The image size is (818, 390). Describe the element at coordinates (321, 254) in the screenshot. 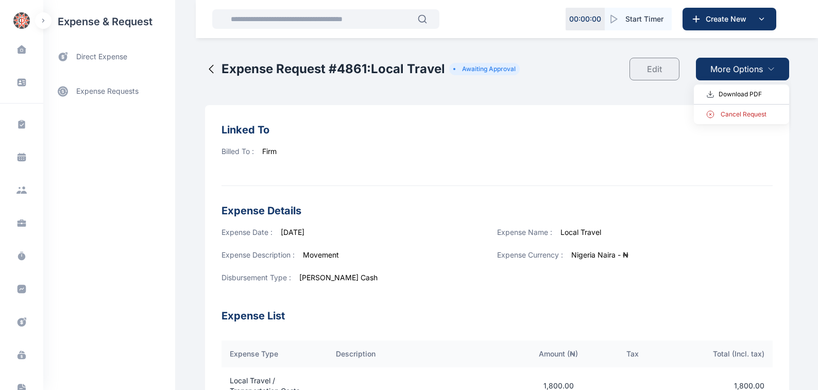

I see `span: Movement` at that location.